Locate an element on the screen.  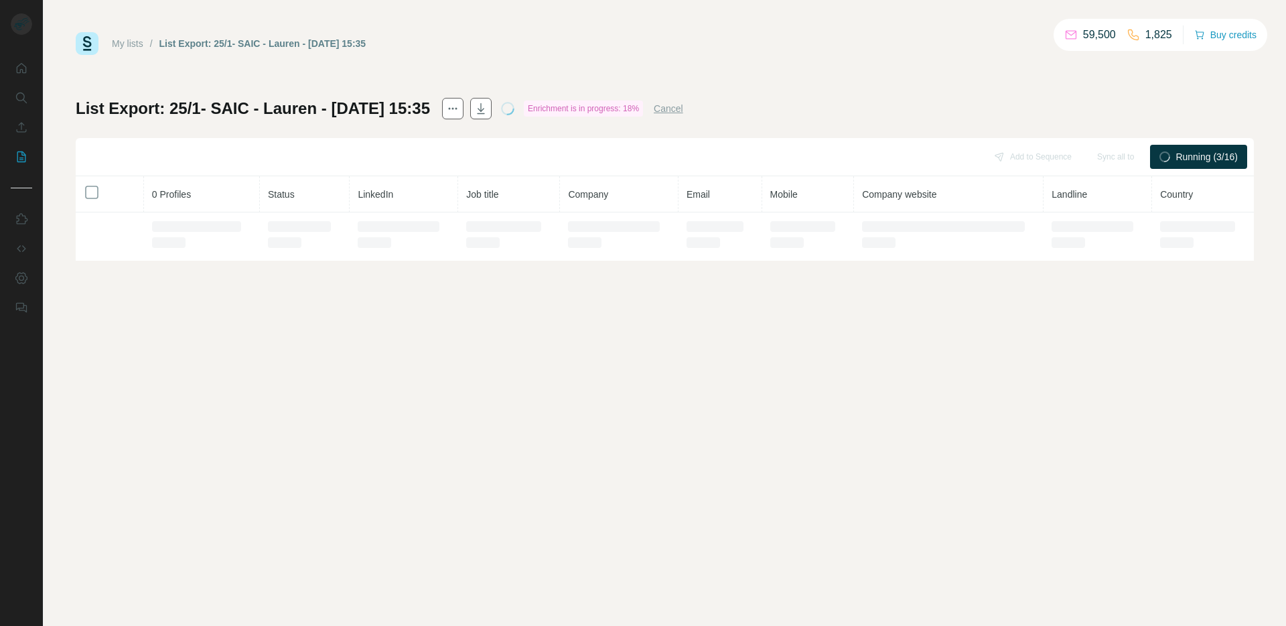
button: Buy credits is located at coordinates (1225, 35).